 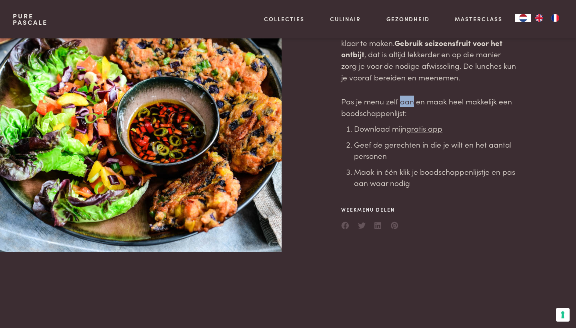 What do you see at coordinates (548, 18) in the screenshot?
I see `ul: Language list` at bounding box center [548, 18].